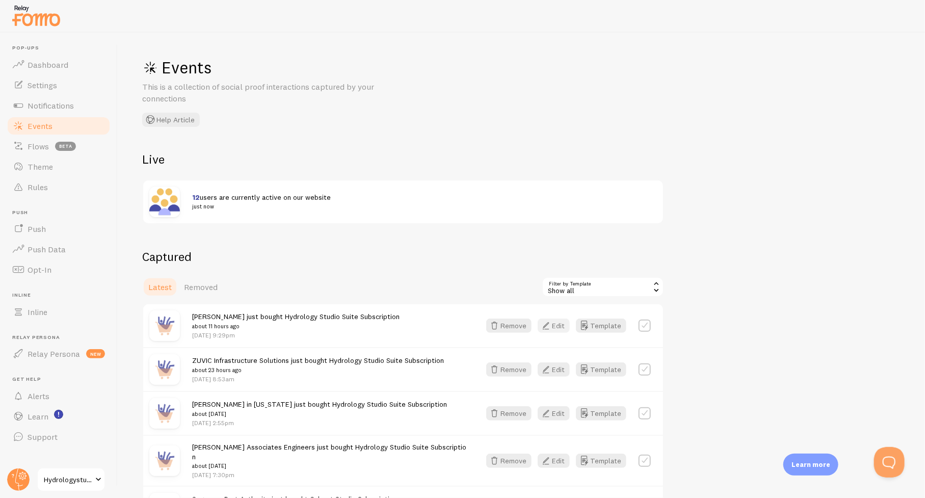 Image resolution: width=925 pixels, height=498 pixels. Describe the element at coordinates (296, 326) in the screenshot. I see `small: about 11 hours ago` at that location.